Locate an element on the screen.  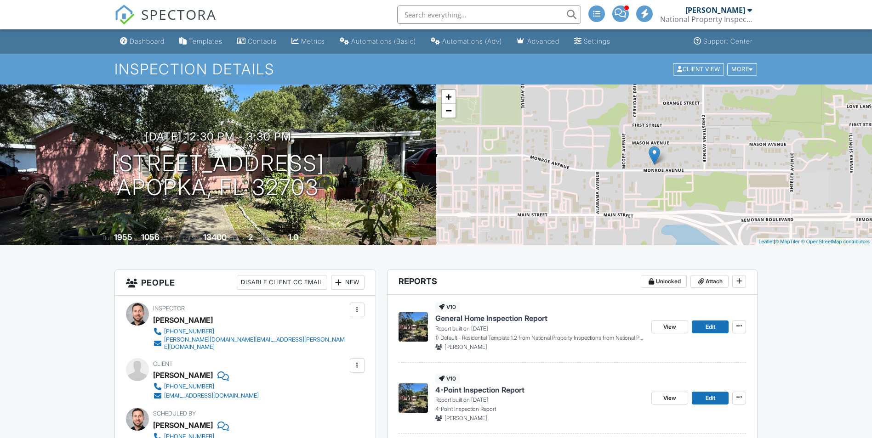
h1: Inspection Details is located at coordinates (436, 69).